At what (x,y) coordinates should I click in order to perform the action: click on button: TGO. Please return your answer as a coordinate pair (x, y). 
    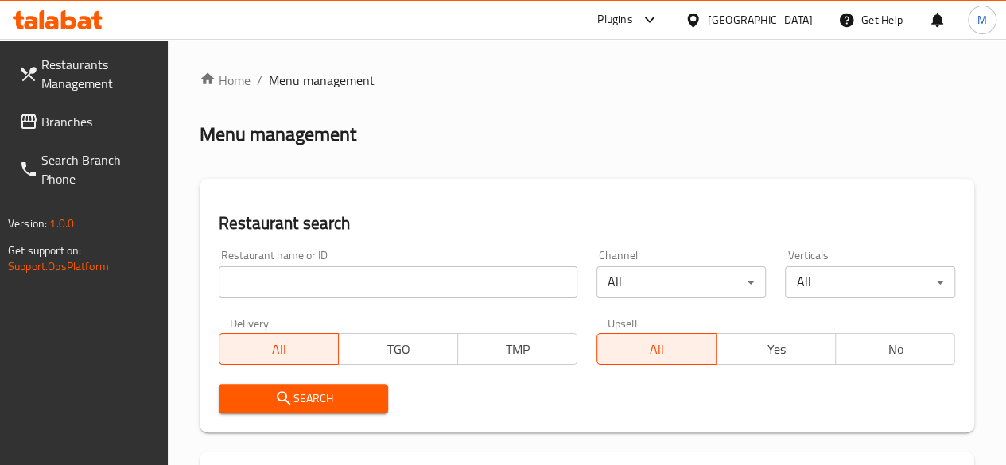
    Looking at the image, I should click on (398, 349).